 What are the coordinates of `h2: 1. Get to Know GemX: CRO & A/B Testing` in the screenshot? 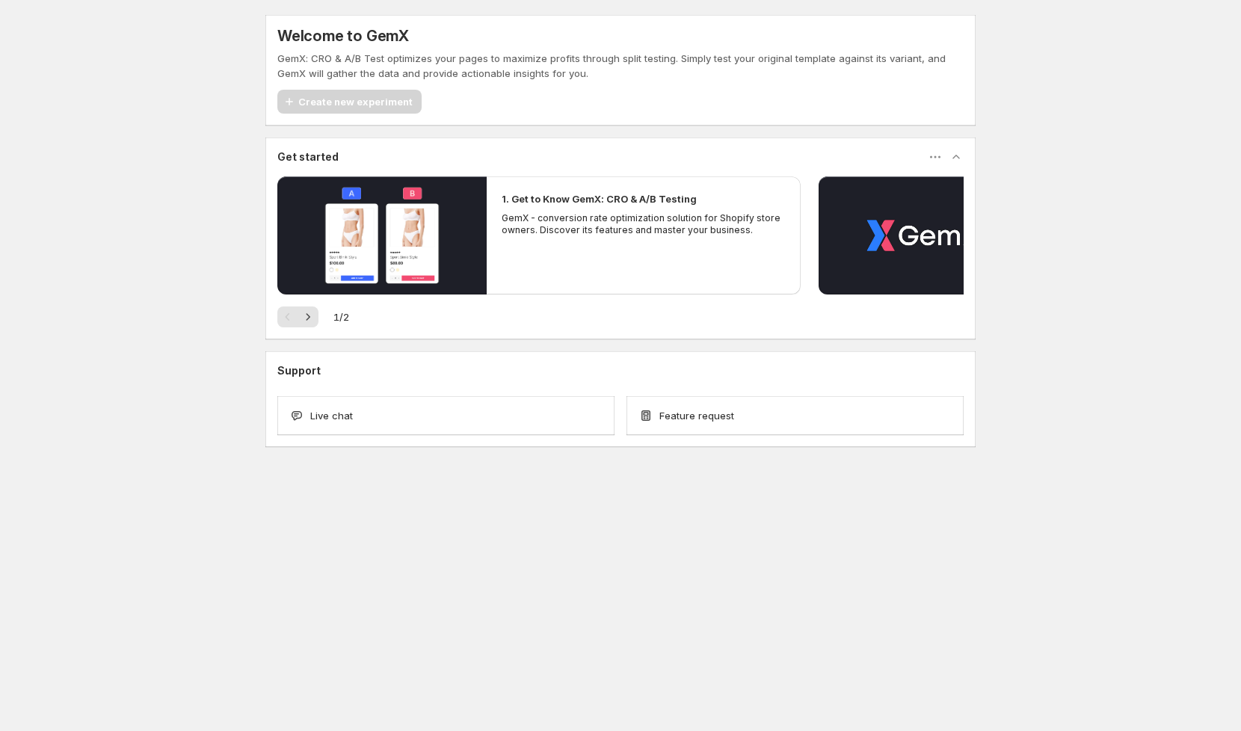 It's located at (599, 199).